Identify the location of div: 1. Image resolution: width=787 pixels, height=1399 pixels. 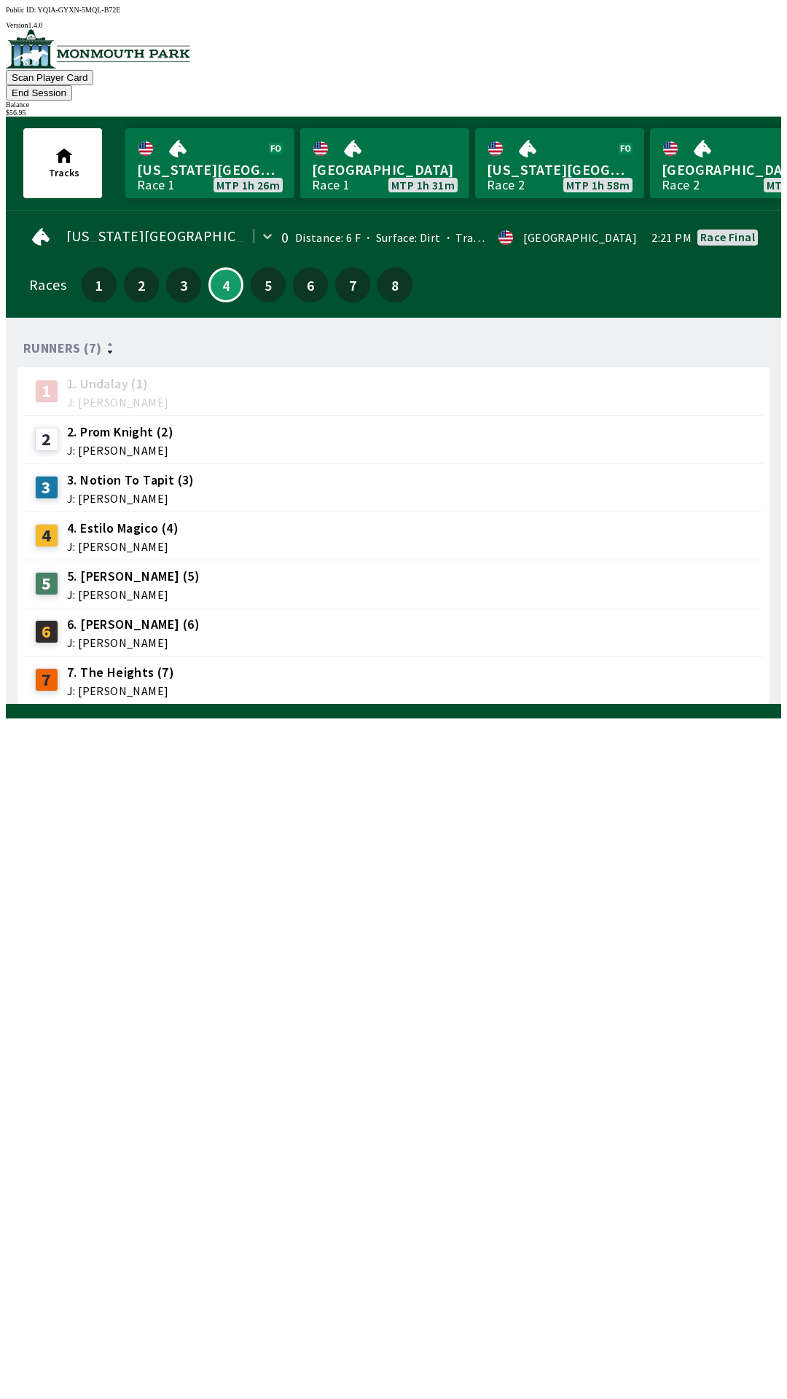
(47, 391).